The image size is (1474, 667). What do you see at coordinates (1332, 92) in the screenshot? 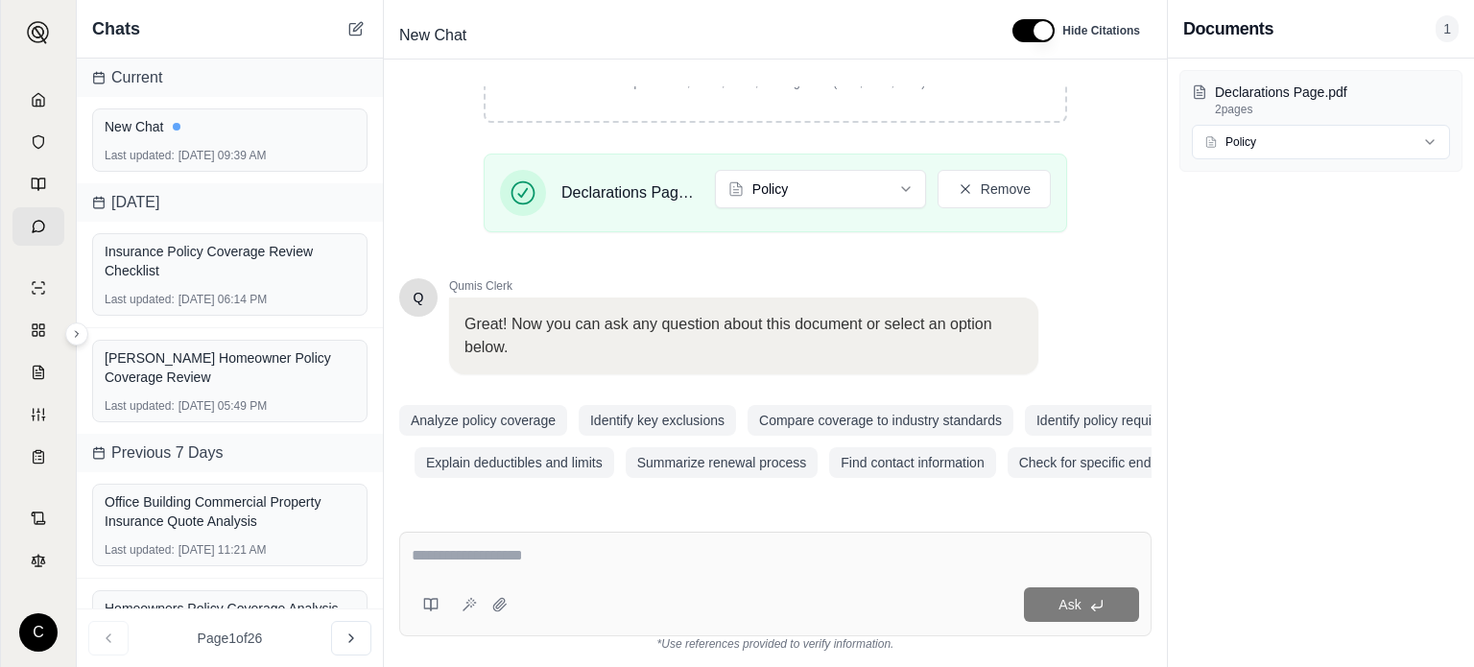
I see `p: Declarations Page.pdf` at bounding box center [1332, 92].